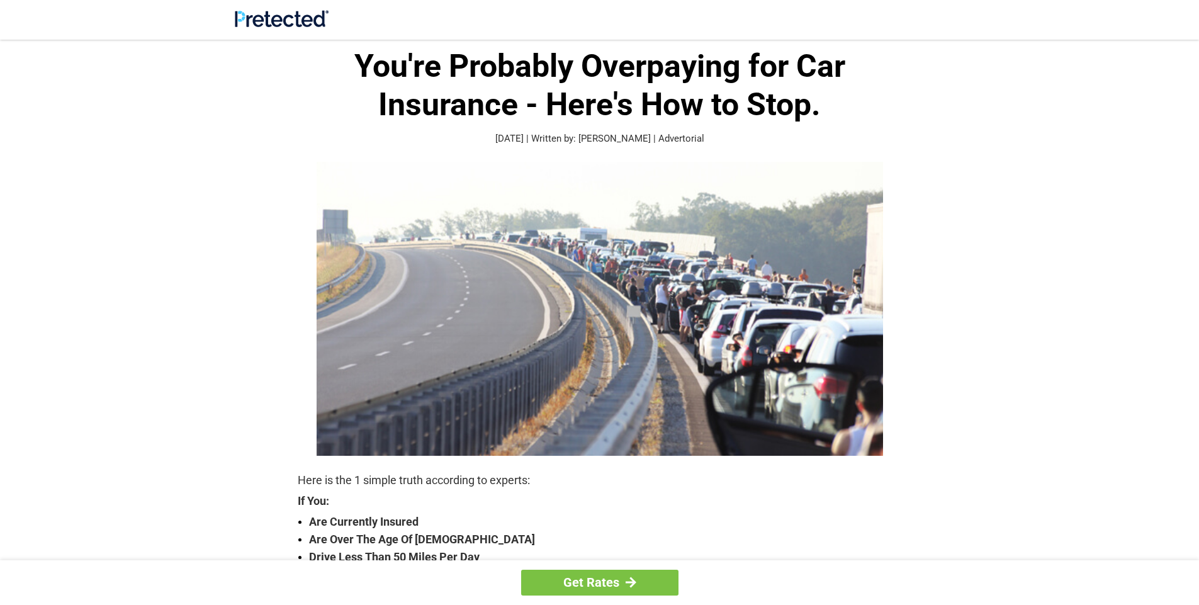 This screenshot has width=1199, height=605. What do you see at coordinates (600, 86) in the screenshot?
I see `h1: You're Probably Overpaying for Car Insurance - Here's How to Stop.` at bounding box center [600, 86].